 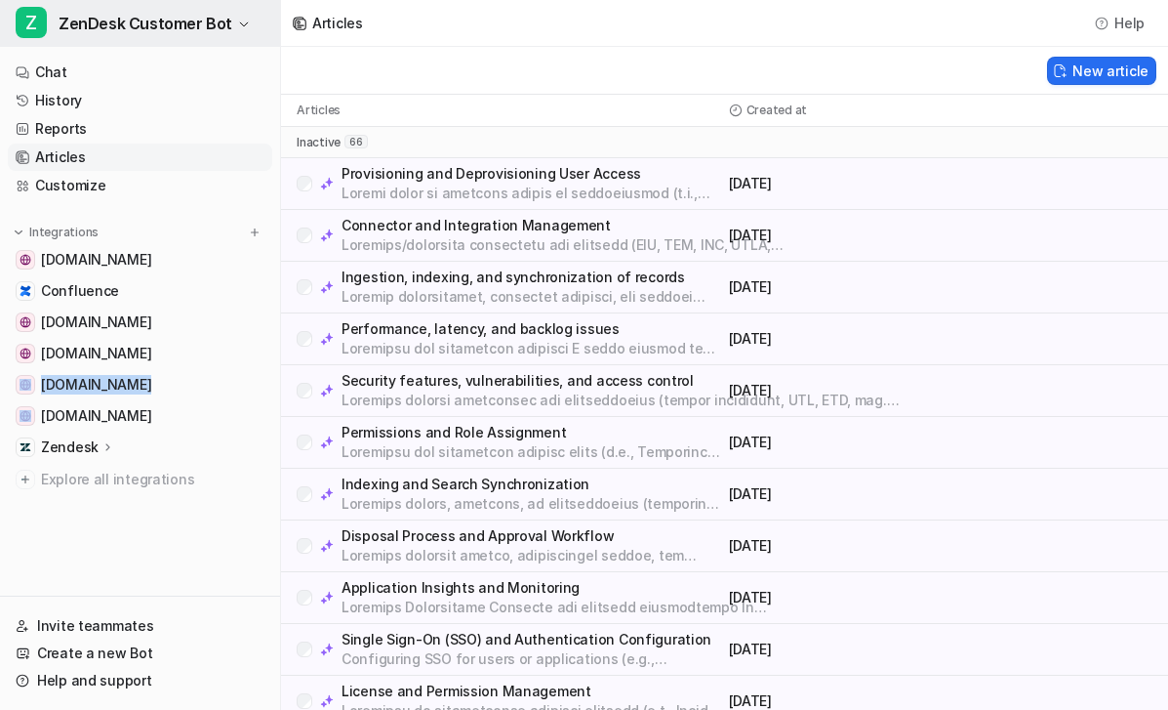 I want to click on span: ZenDesk Customer Bot, so click(x=145, y=23).